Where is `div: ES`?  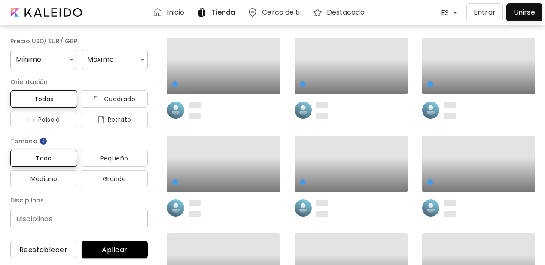 div: ES is located at coordinates (443, 12).